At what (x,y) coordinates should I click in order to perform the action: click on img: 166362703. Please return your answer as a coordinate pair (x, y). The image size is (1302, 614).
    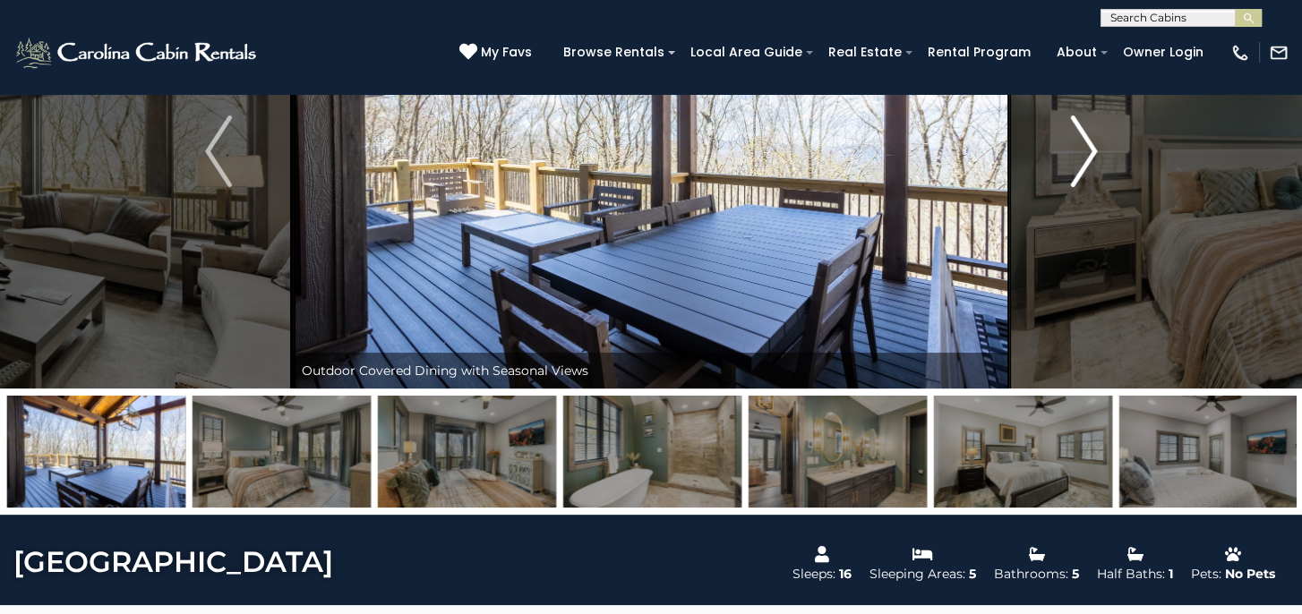
    Looking at the image, I should click on (467, 451).